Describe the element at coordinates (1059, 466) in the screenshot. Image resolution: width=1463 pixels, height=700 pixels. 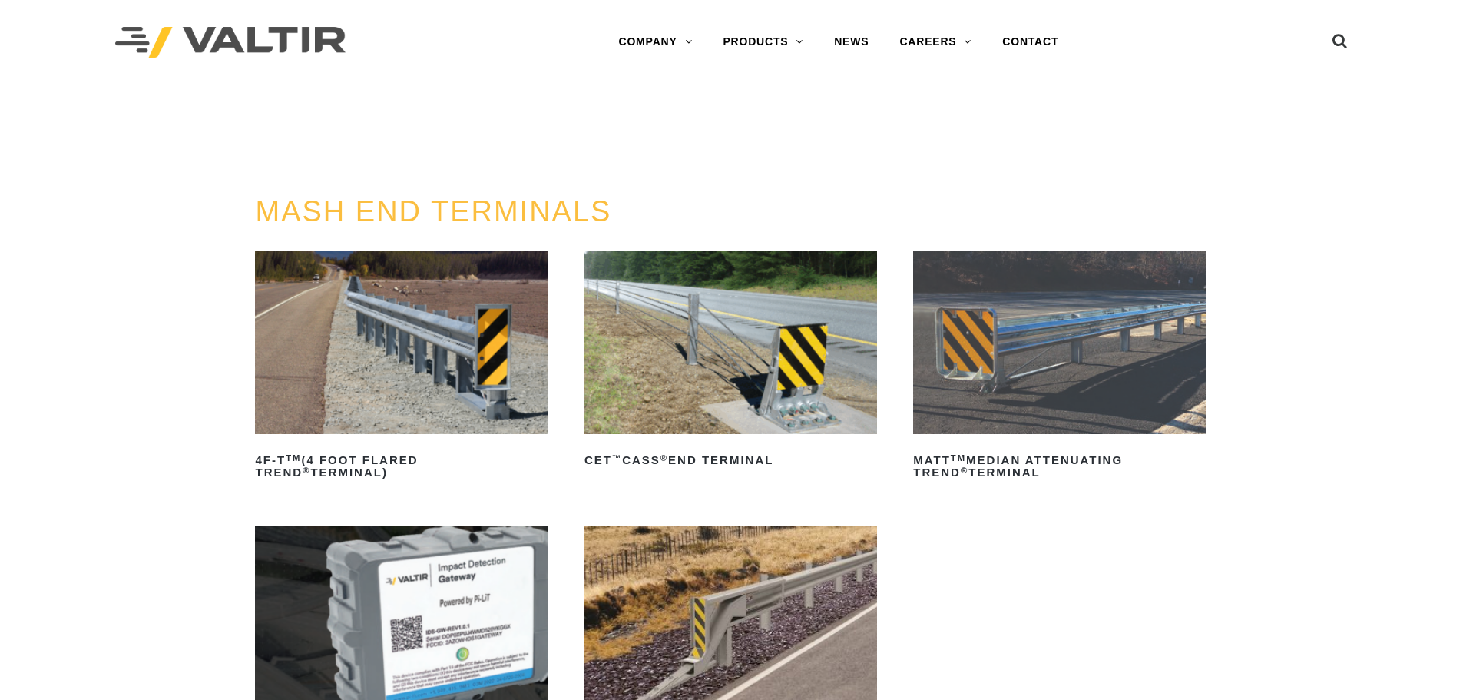
I see `h2: MATT Median Attenuating TREND Terminal` at that location.